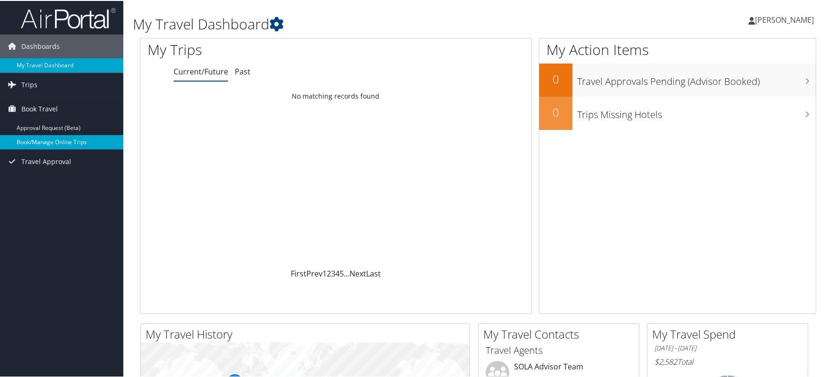 This screenshot has width=829, height=377. I want to click on h3: Trips Missing Hotels, so click(697, 112).